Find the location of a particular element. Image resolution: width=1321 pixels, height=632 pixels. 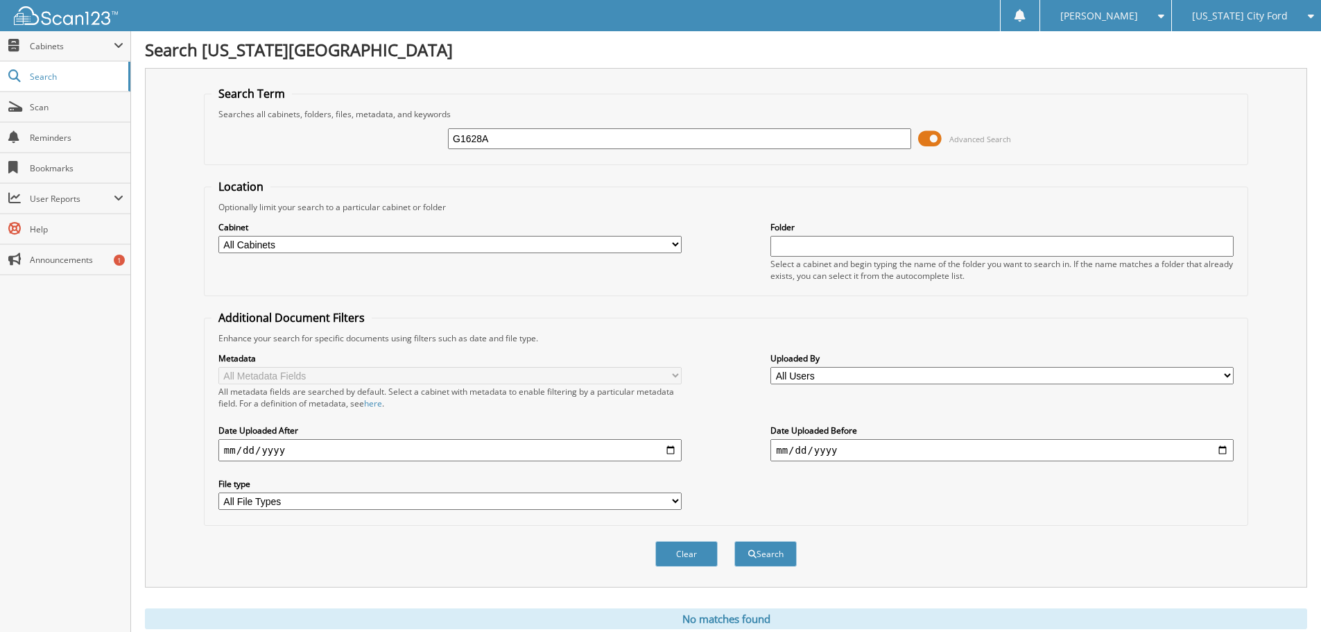

button: Clear is located at coordinates (687, 554).